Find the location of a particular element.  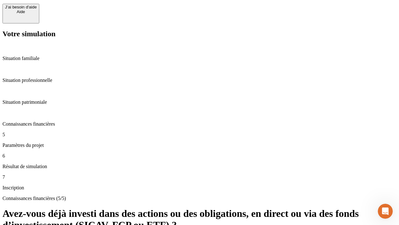

p: Connaissances financières (5/5) is located at coordinates (200, 198).